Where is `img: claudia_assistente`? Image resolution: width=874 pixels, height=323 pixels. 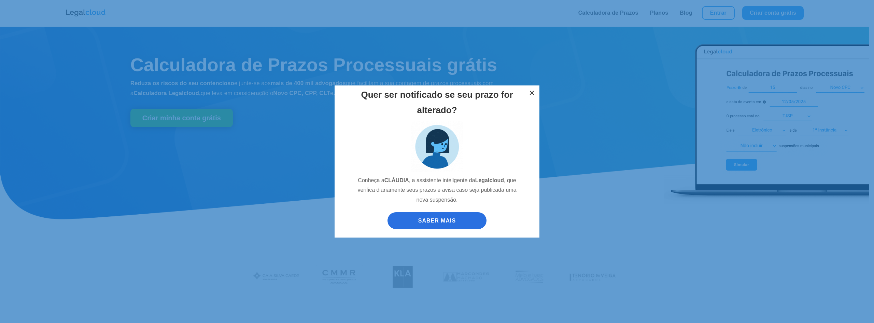
img: claudia_assistente is located at coordinates (437, 146).